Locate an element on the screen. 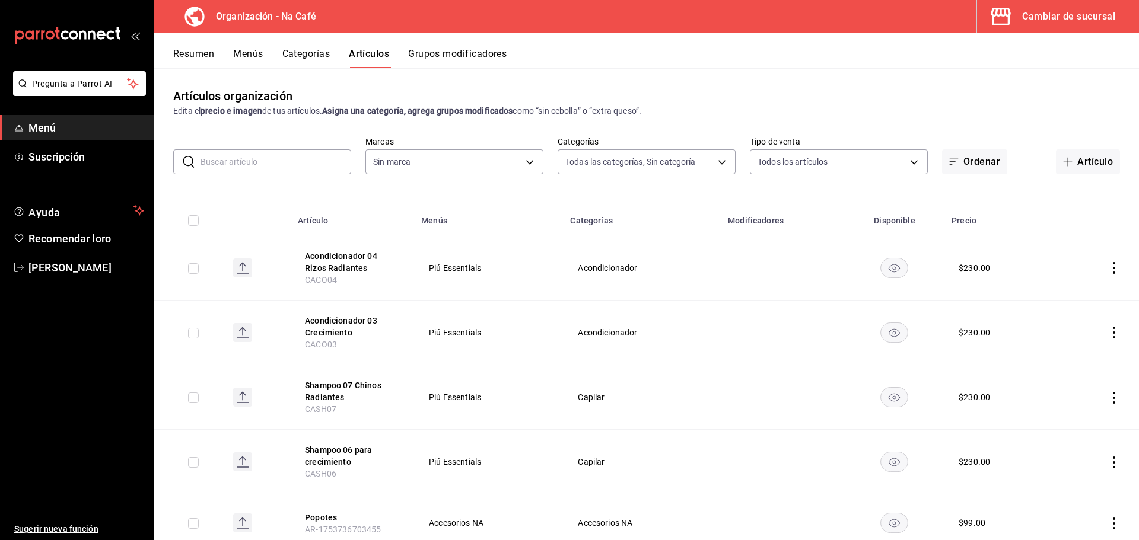 The height and width of the screenshot is (540, 1139). div: pestañas de navegación is located at coordinates (656, 58).